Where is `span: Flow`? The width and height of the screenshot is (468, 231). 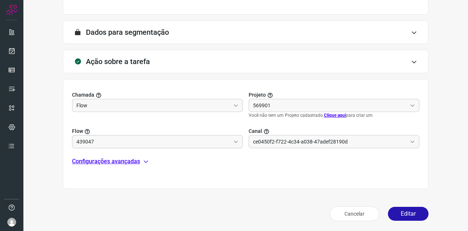 span: Flow is located at coordinates (77, 131).